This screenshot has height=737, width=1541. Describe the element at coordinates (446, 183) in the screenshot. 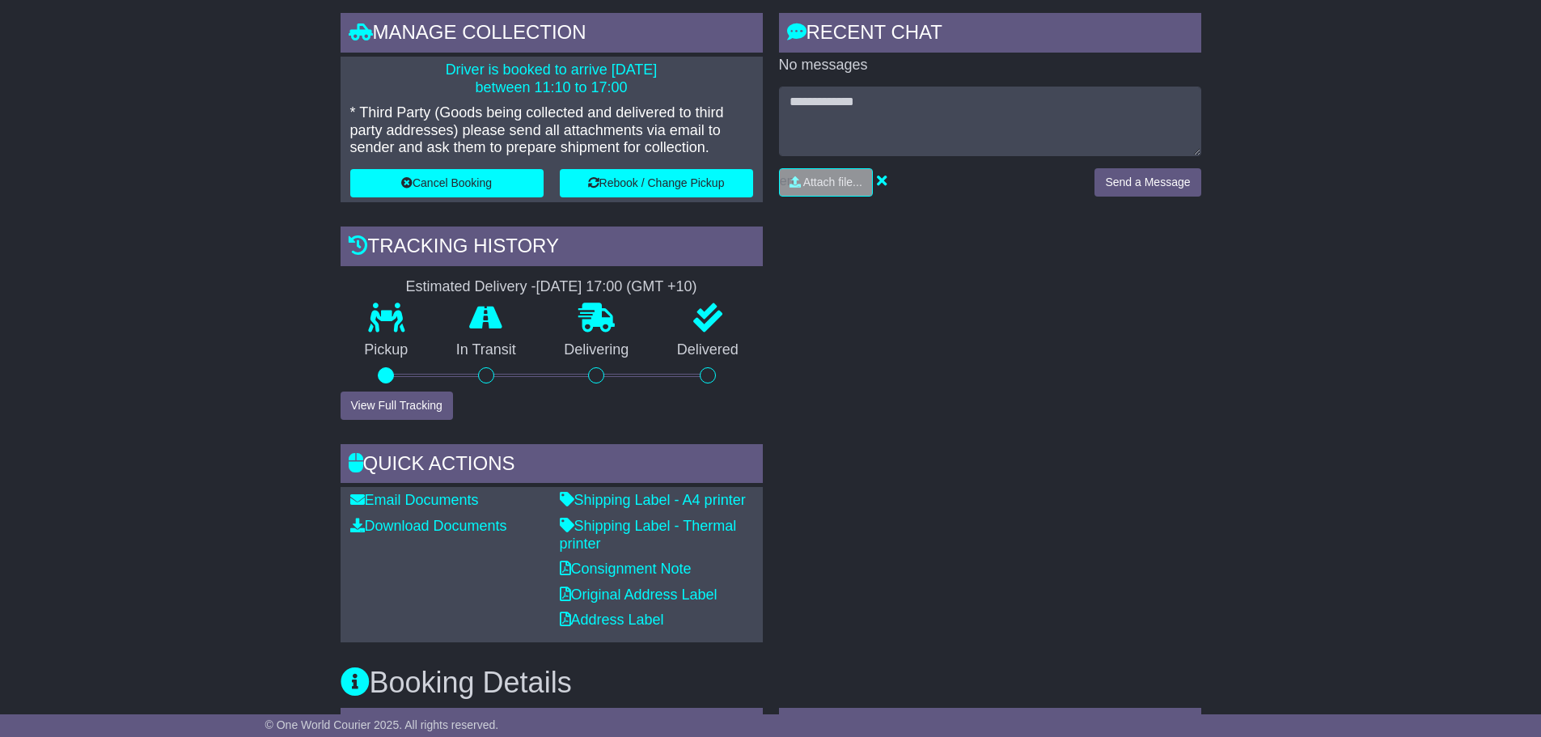

I see `button: Cancel Booking` at that location.